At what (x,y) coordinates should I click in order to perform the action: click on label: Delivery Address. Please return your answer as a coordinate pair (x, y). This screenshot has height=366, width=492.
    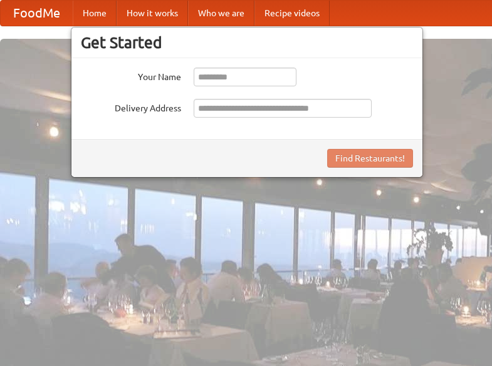
    Looking at the image, I should click on (131, 106).